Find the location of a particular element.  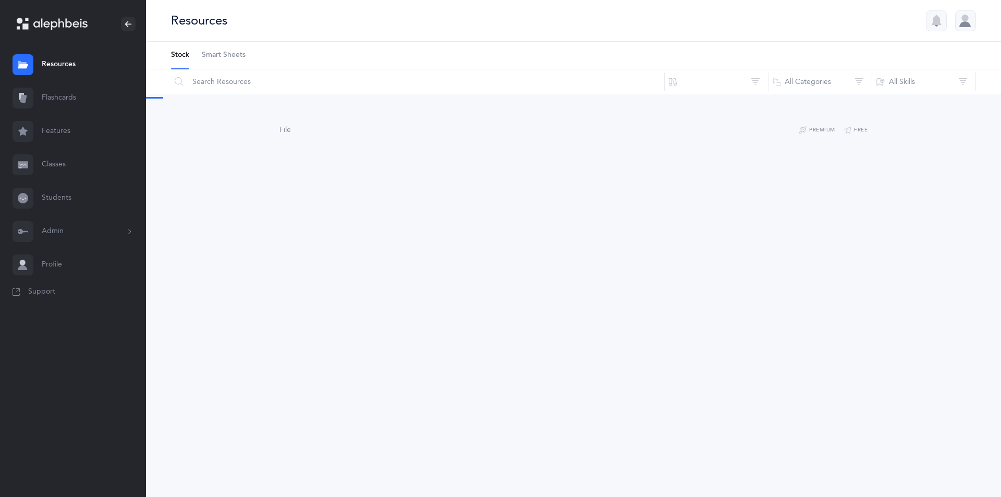

button: Free is located at coordinates (855, 130).